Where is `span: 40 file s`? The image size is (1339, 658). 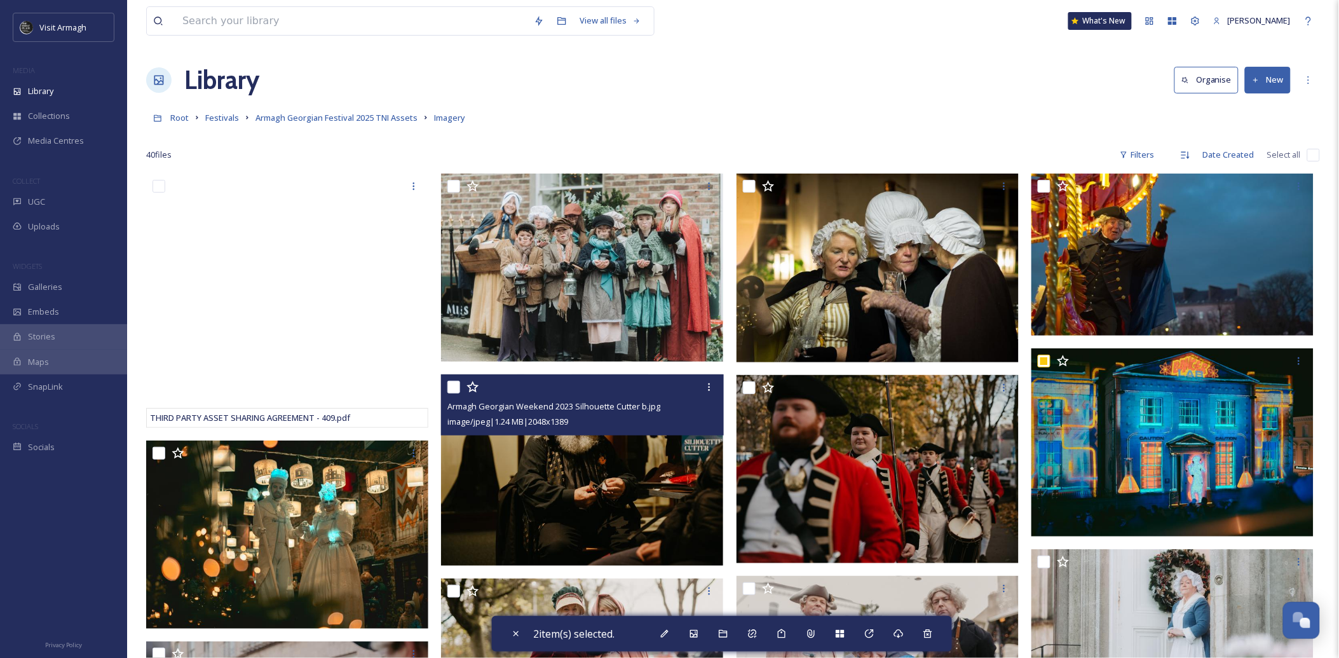
span: 40 file s is located at coordinates (159, 154).